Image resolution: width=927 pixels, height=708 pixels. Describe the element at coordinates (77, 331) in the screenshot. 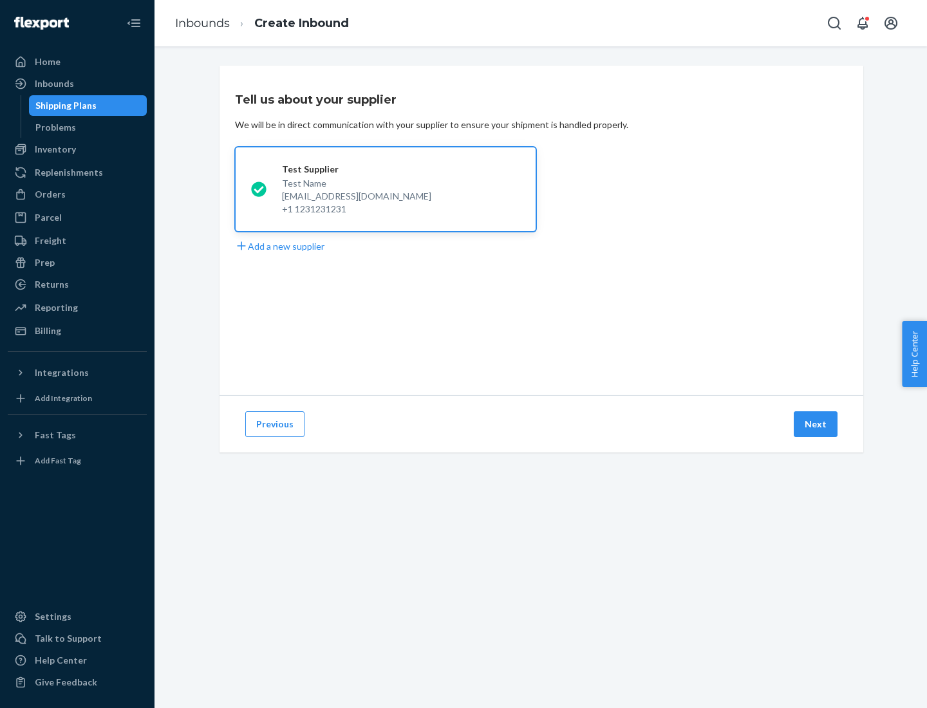

I see `a: Billing` at that location.